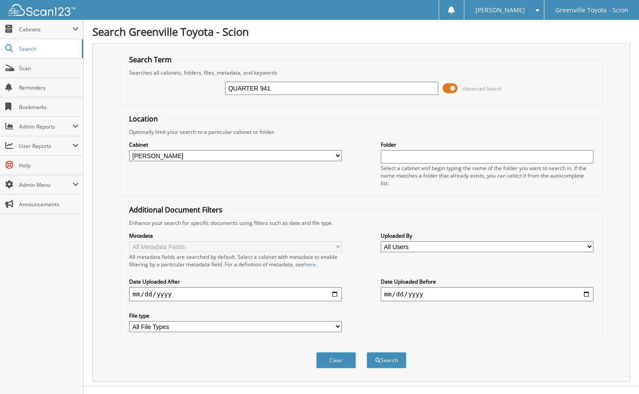 This screenshot has width=639, height=394. What do you see at coordinates (175, 210) in the screenshot?
I see `legend: Additional Document Filters` at bounding box center [175, 210].